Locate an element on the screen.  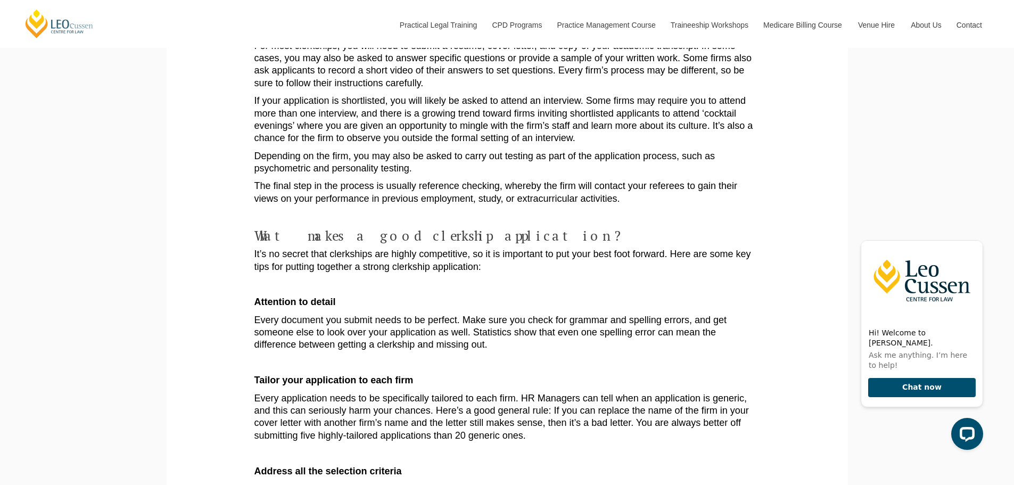
h4: What makes a good clerkship application? is located at coordinates (507, 236).